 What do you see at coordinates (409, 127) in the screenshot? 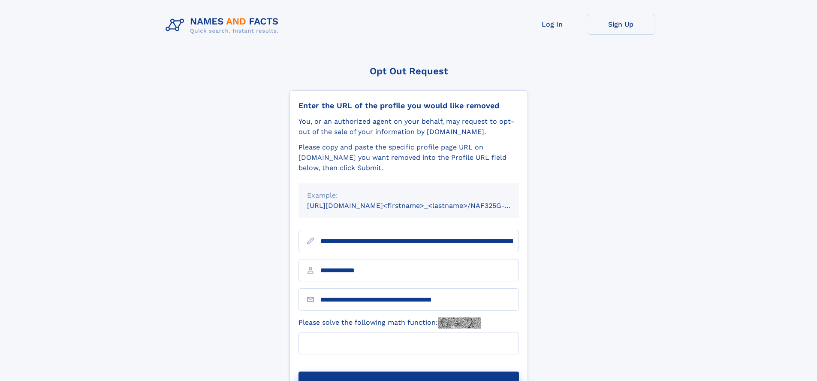
I see `div: You, or an authorized agent on your behalf, may request to opt-out of the sale of your informatio...` at bounding box center [409, 127].